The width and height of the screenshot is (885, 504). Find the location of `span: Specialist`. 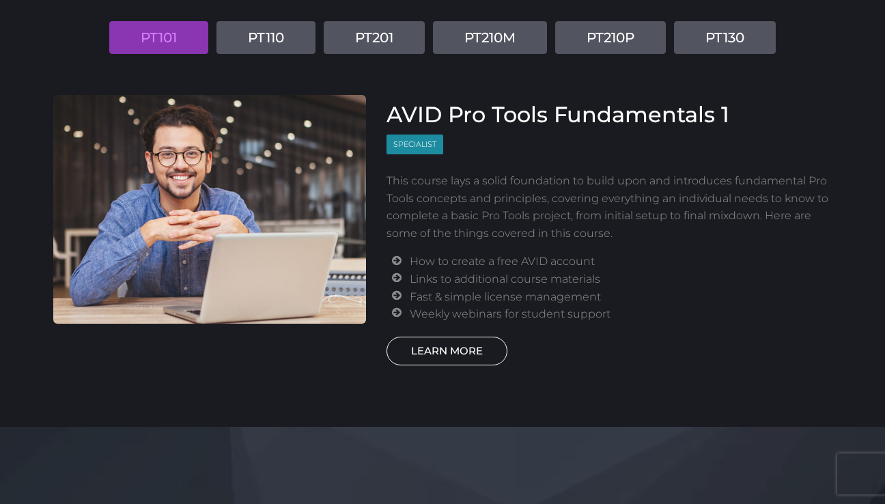

span: Specialist is located at coordinates (414, 144).